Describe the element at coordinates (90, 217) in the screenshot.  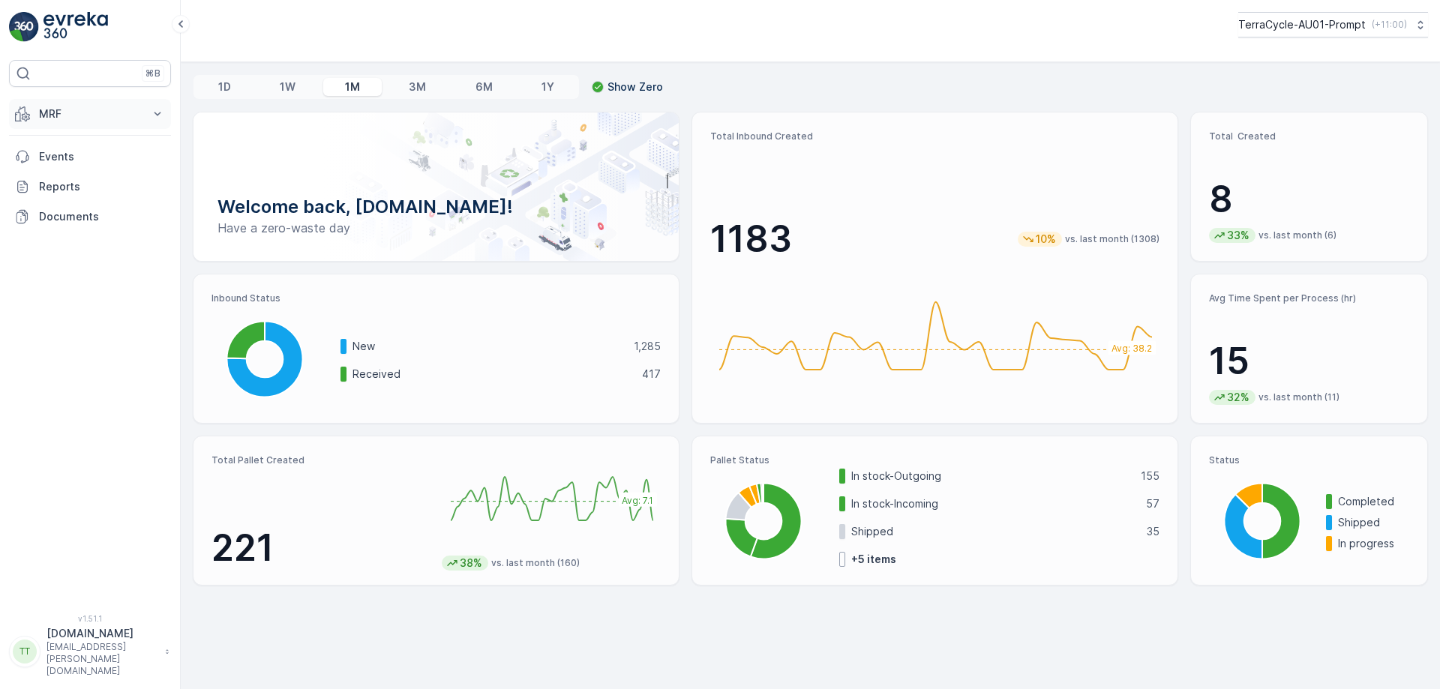
I see `a: Documents` at that location.